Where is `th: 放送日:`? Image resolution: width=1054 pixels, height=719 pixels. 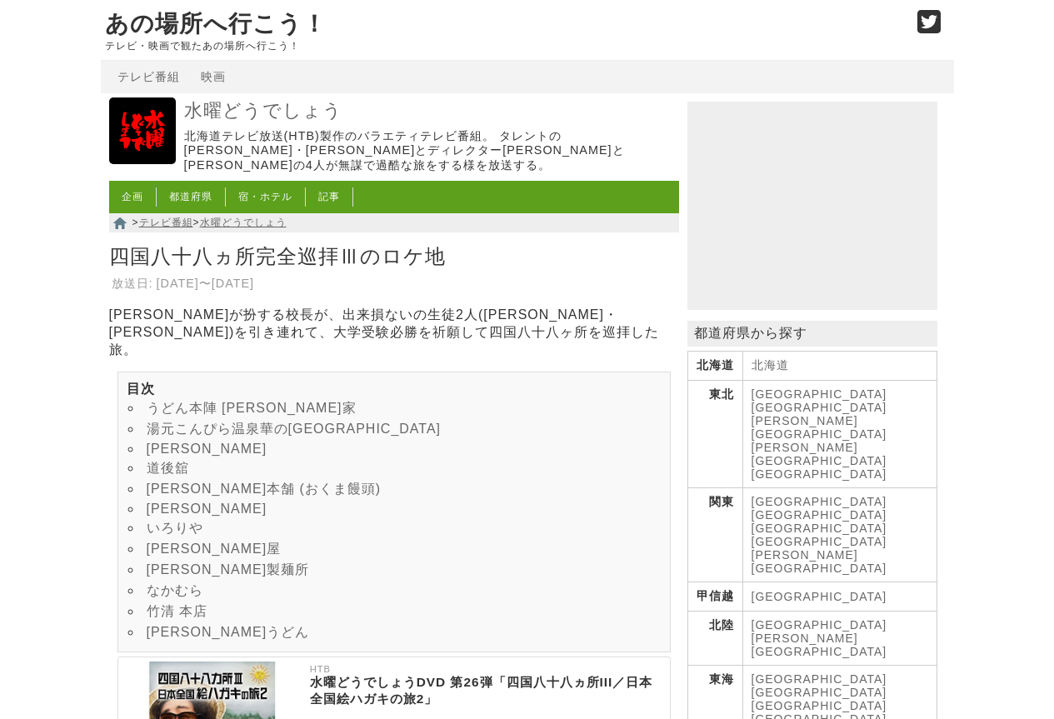
th: 放送日: is located at coordinates (133, 283).